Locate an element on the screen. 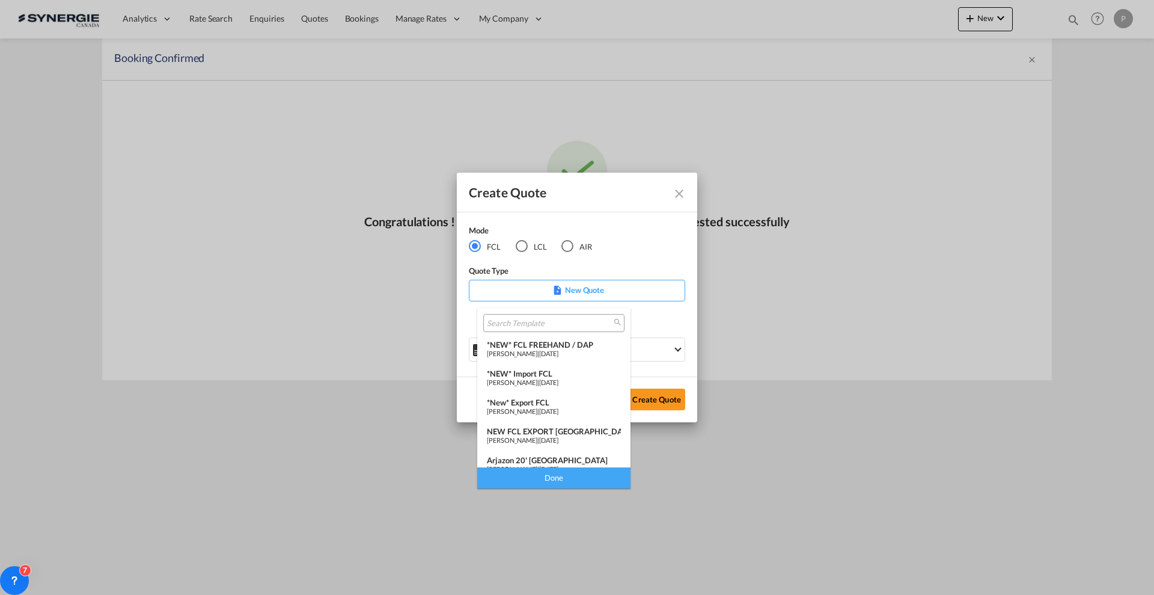 This screenshot has height=595, width=1154. div: *NEW* Import FCL is located at coordinates (554, 373).